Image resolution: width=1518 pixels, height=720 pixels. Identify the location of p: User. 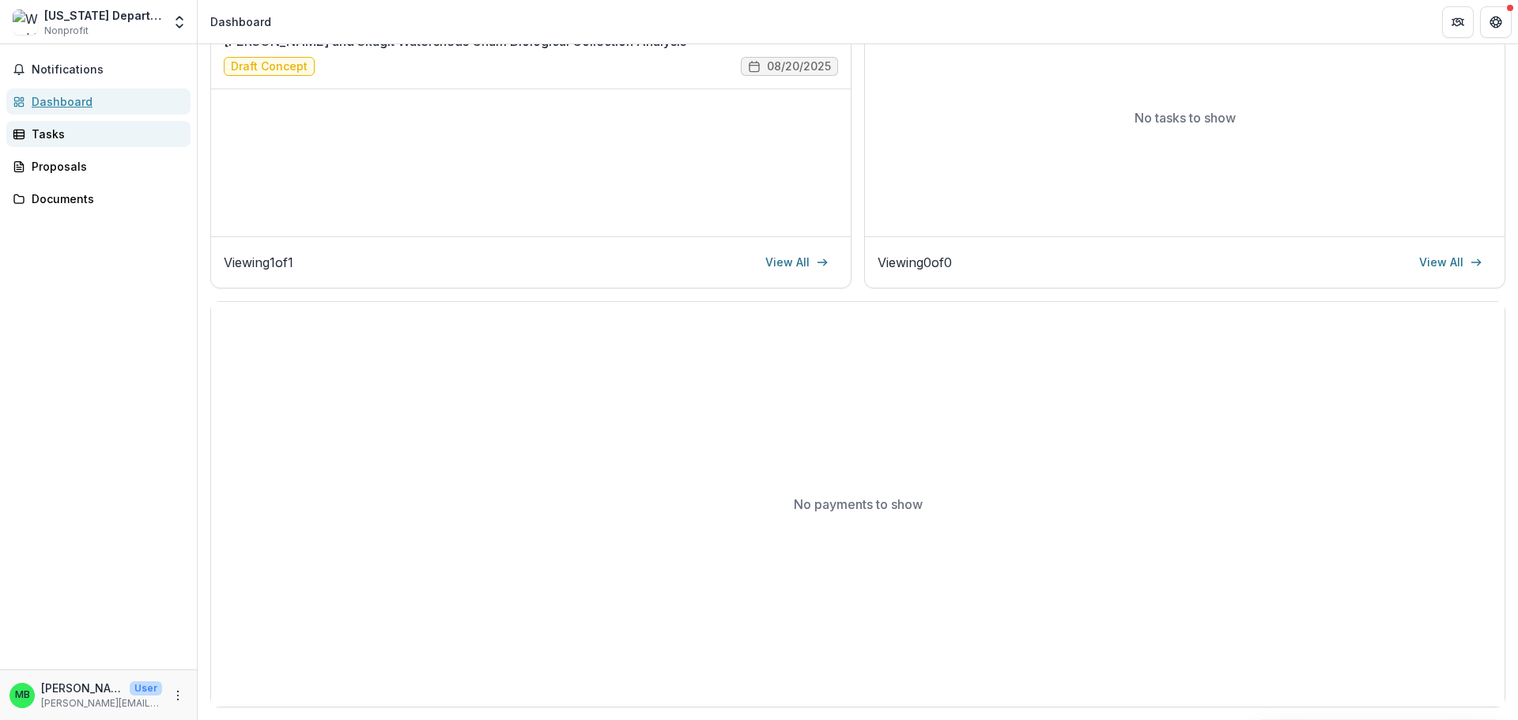
(146, 689).